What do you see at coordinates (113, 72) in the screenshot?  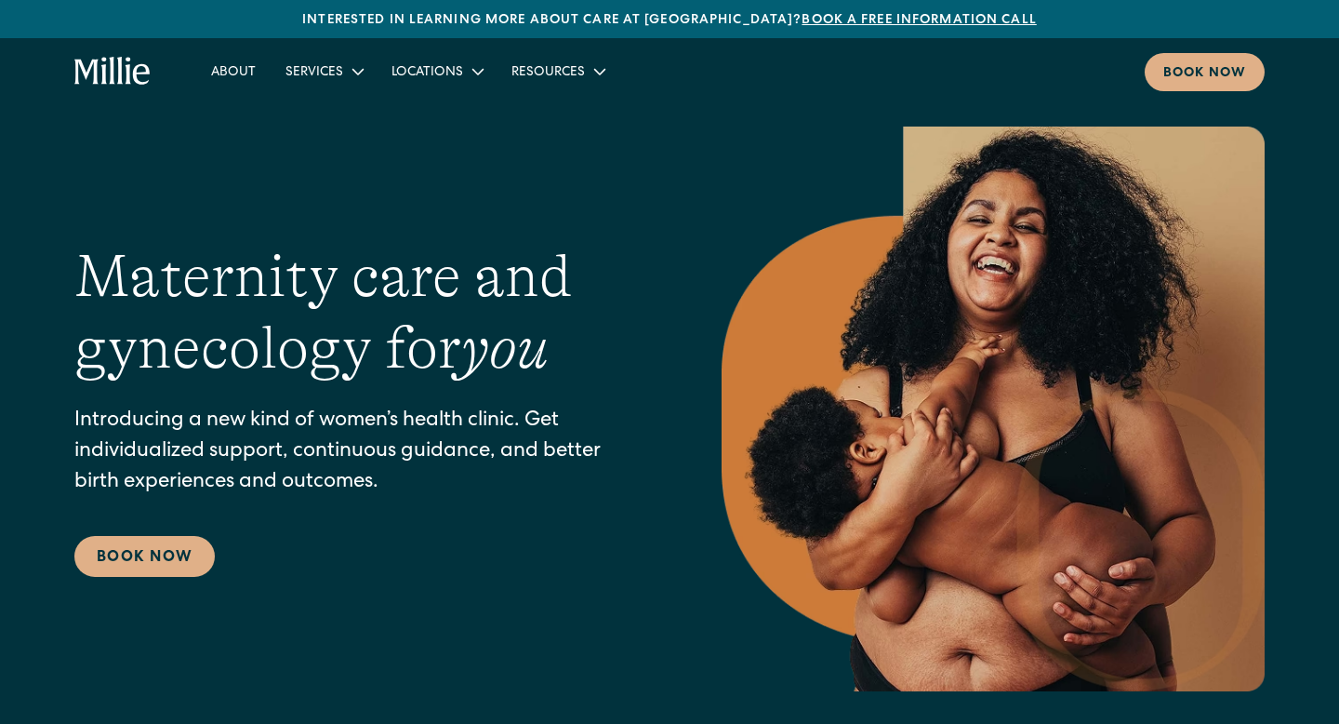 I see `a: home` at bounding box center [113, 72].